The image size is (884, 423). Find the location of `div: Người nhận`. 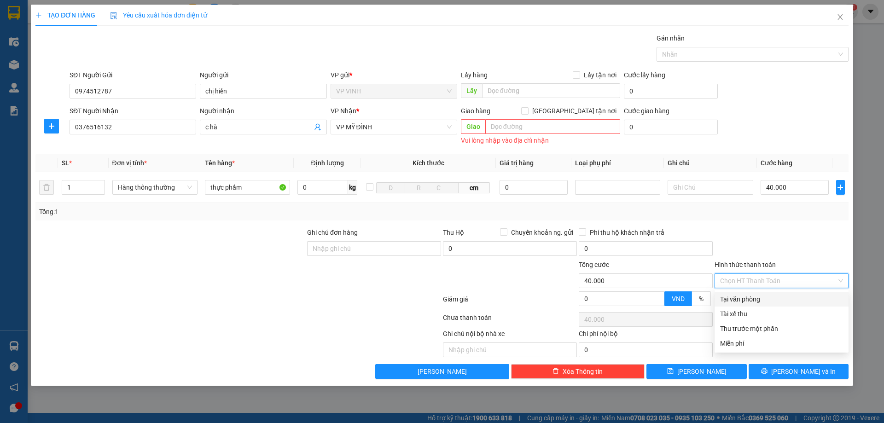

div: Người nhận is located at coordinates (263, 111).